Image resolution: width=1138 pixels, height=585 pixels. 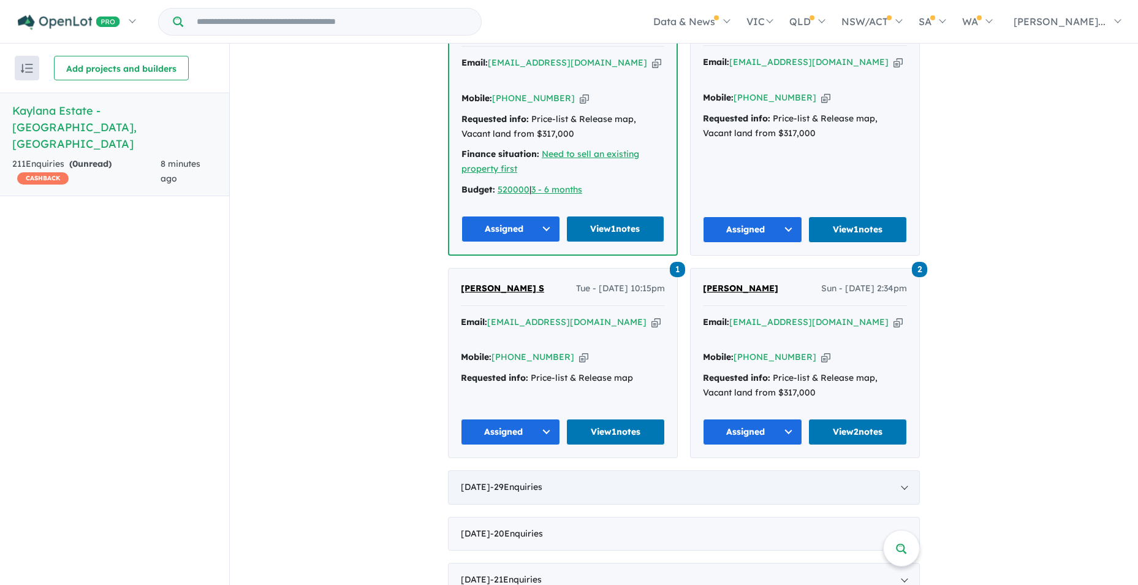 I want to click on a: 1, so click(x=677, y=268).